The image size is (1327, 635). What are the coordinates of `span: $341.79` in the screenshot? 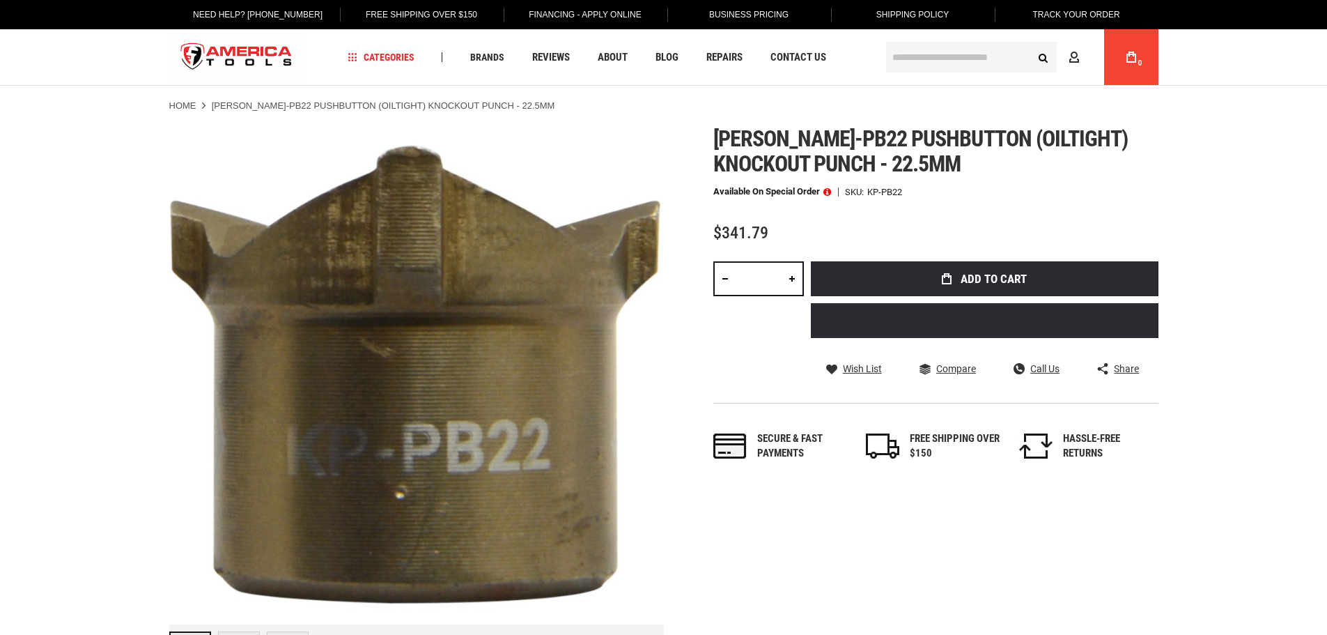 It's located at (741, 233).